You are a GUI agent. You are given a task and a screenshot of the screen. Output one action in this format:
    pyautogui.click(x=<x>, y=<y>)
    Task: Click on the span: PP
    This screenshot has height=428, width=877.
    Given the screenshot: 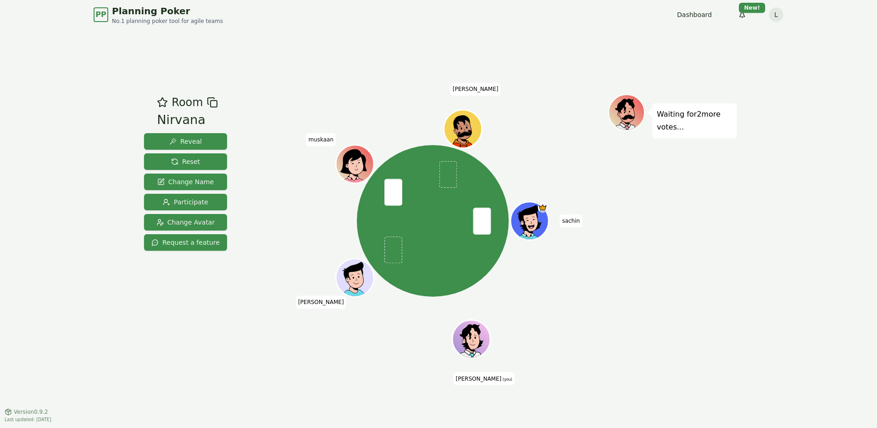 What is the action you would take?
    pyautogui.click(x=100, y=15)
    